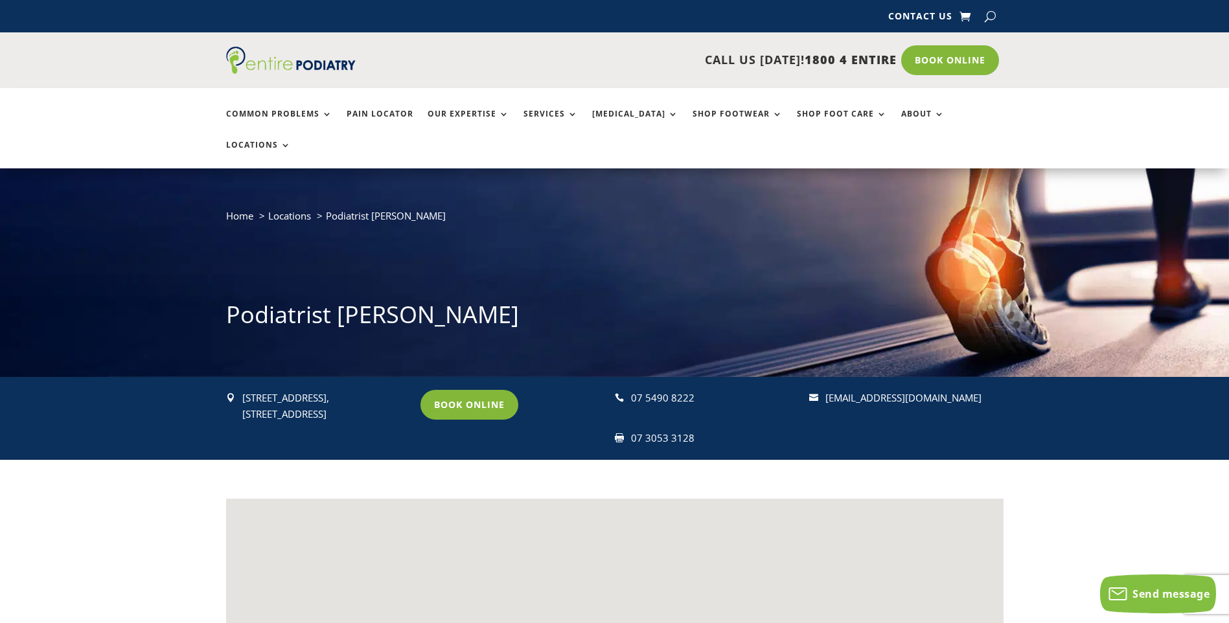 The height and width of the screenshot is (623, 1229). Describe the element at coordinates (240, 216) in the screenshot. I see `span: Home` at that location.